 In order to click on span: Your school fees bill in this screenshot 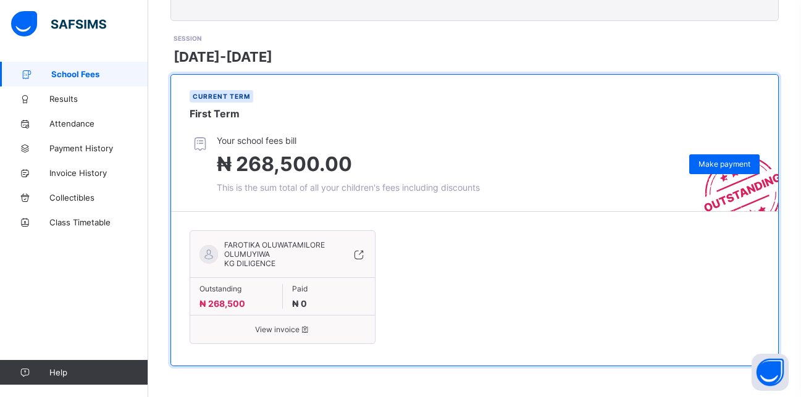, I will do `click(348, 140)`.